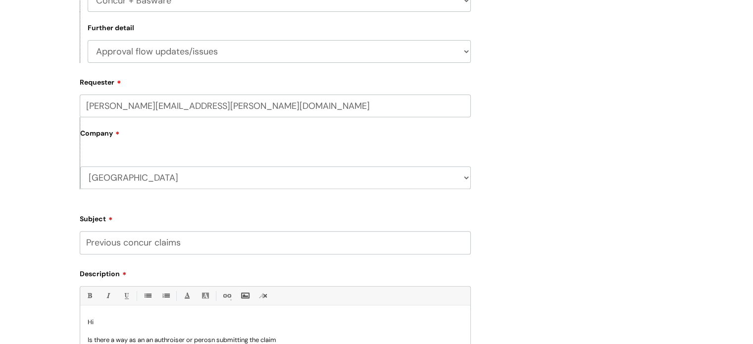 The image size is (753, 344). What do you see at coordinates (111, 28) in the screenshot?
I see `label: Further detail` at bounding box center [111, 28].